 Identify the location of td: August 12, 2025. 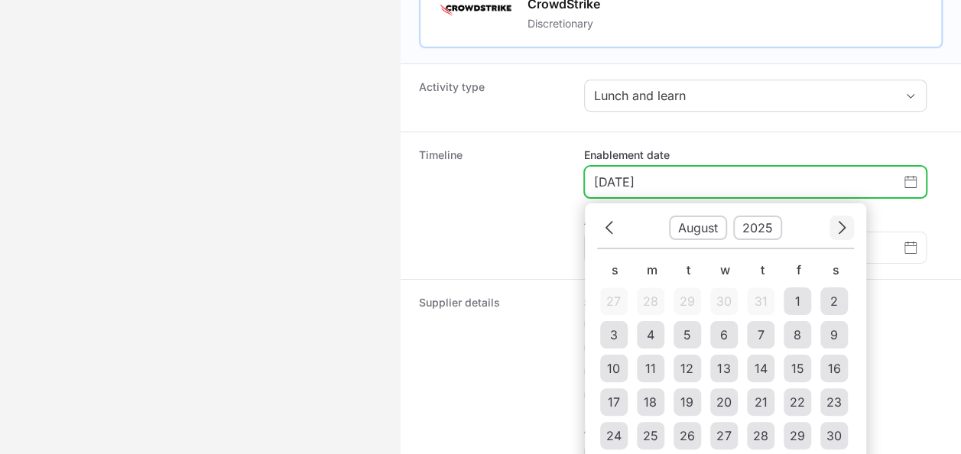
(687, 368).